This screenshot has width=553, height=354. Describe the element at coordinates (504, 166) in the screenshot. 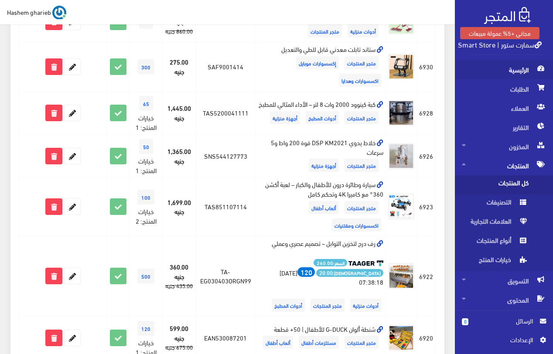

I see `a: المنتجات` at that location.